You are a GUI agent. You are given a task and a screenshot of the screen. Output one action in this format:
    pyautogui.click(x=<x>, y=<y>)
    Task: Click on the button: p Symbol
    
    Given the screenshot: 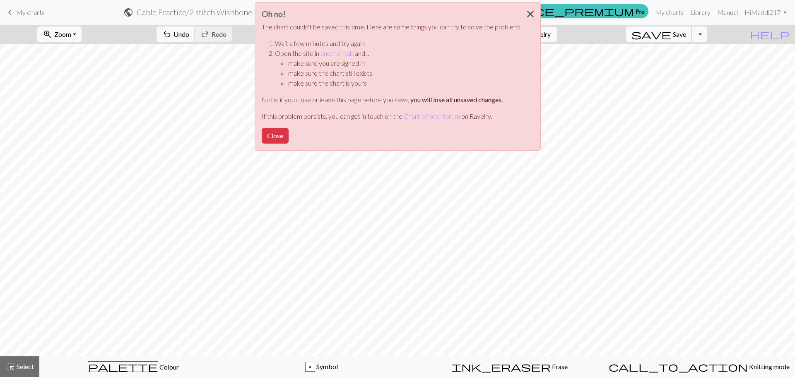 What is the action you would take?
    pyautogui.click(x=321, y=367)
    